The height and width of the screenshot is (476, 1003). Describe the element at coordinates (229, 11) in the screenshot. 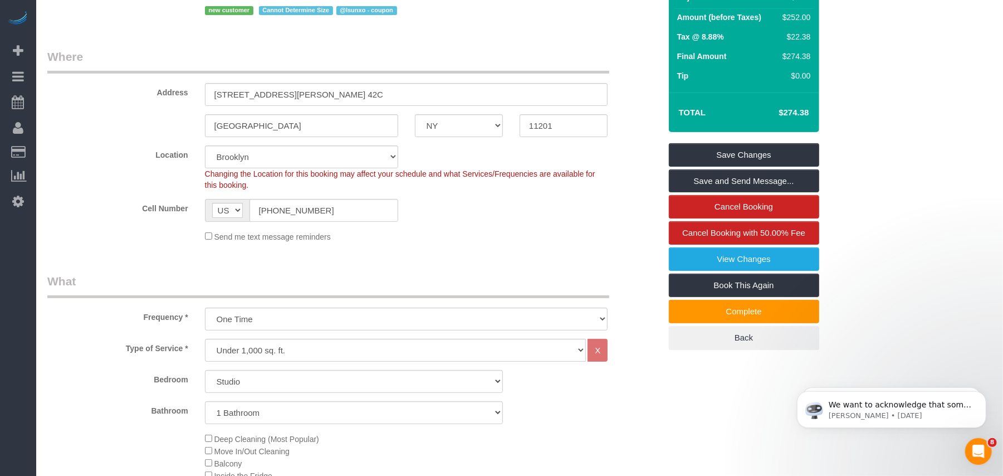

I see `span: new customer` at that location.